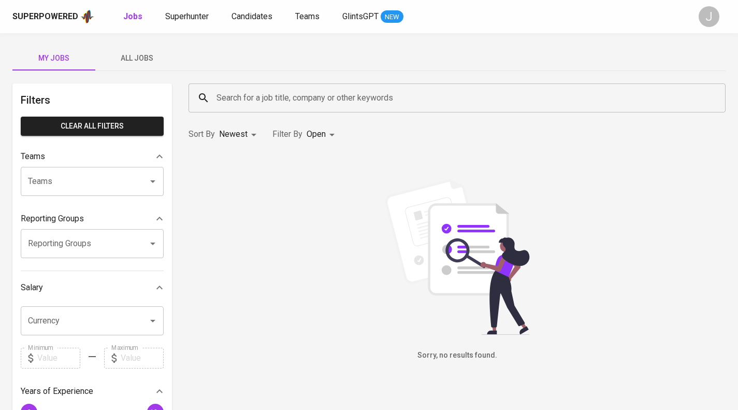 The image size is (738, 410). Describe the element at coordinates (252, 16) in the screenshot. I see `span: Candidates` at that location.